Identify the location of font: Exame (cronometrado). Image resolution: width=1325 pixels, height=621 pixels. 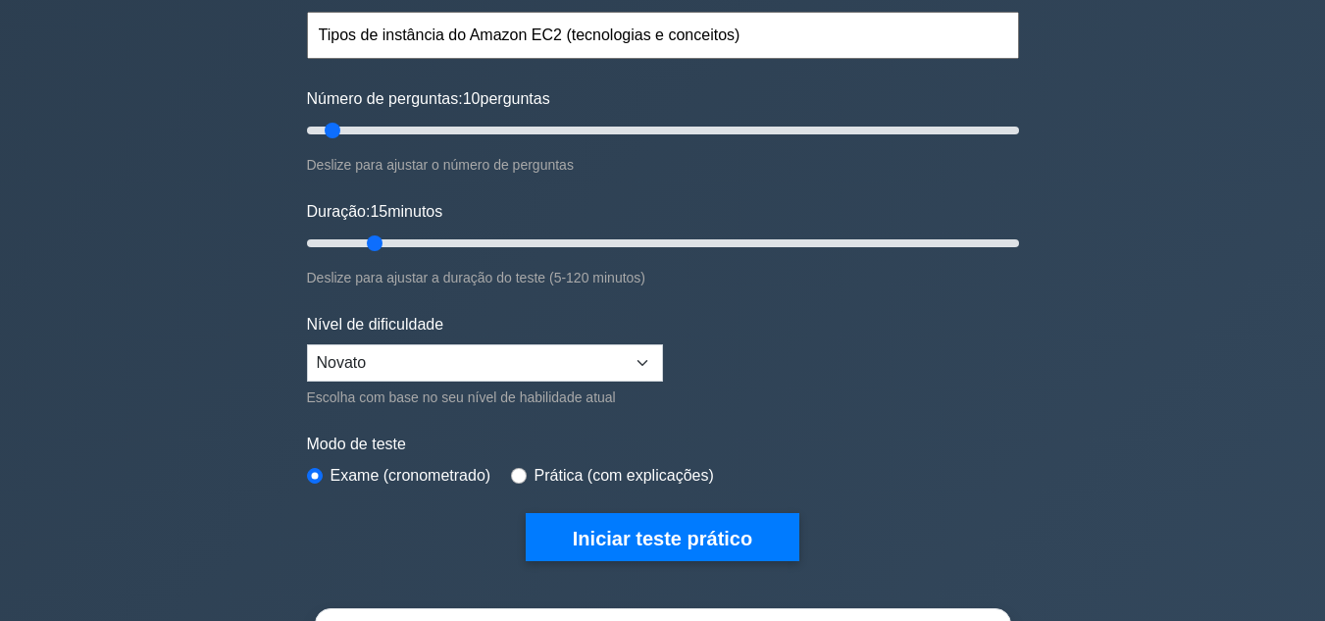
(411, 475).